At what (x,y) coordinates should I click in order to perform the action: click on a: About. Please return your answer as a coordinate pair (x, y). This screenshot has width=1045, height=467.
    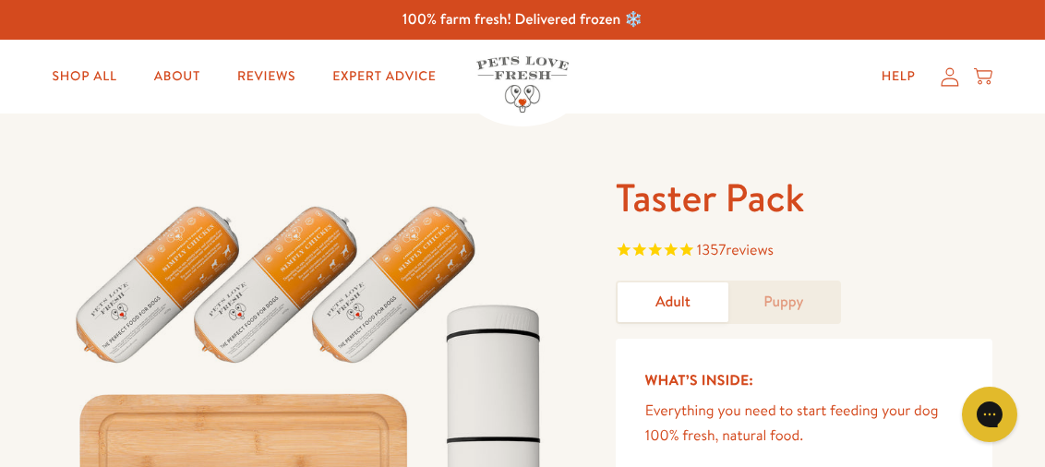
    Looking at the image, I should click on (177, 77).